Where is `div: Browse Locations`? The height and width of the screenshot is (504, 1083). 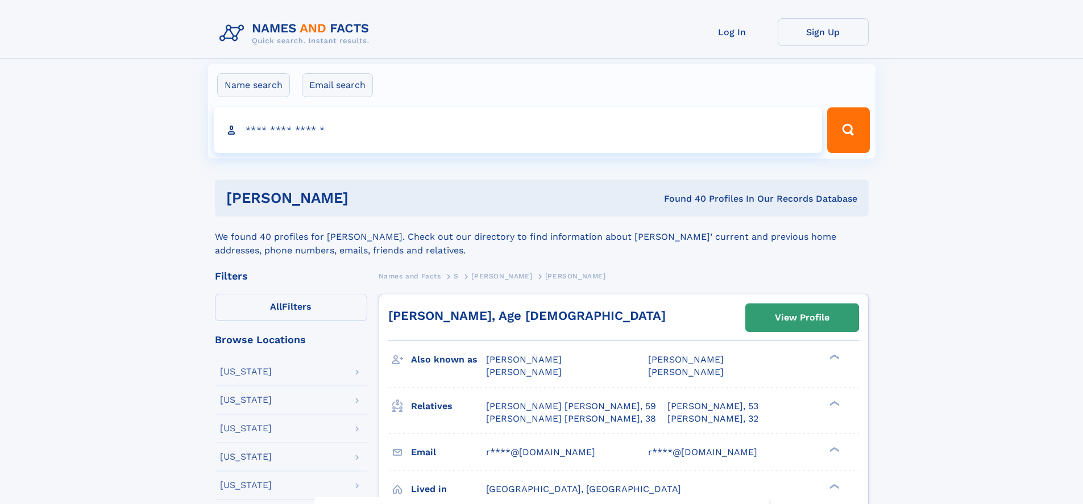 div: Browse Locations is located at coordinates (291, 340).